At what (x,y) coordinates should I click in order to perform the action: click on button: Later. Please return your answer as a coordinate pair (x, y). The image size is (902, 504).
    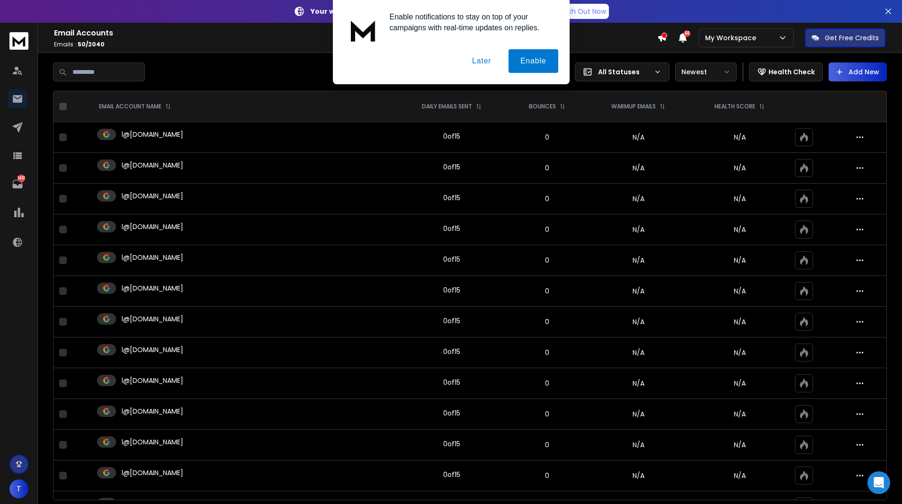
    Looking at the image, I should click on (482, 61).